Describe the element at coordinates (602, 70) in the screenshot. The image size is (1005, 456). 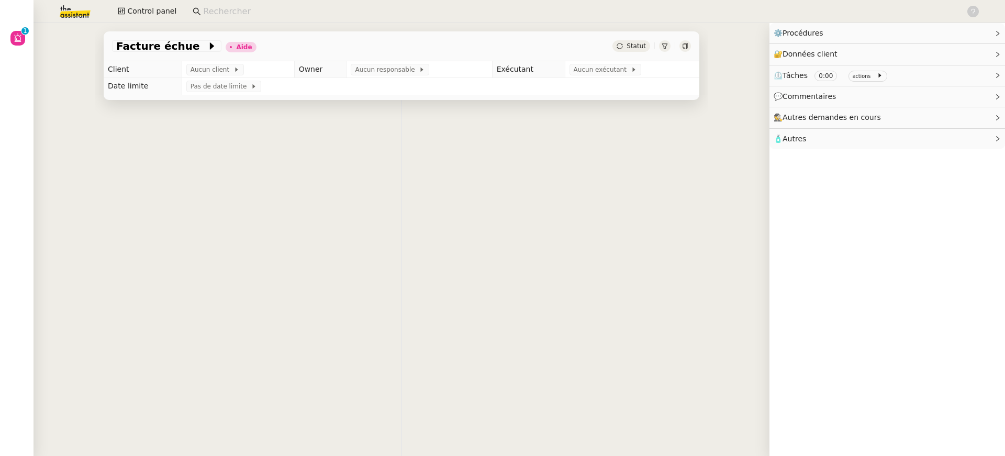
I see `span: Aucun exécutant` at that location.